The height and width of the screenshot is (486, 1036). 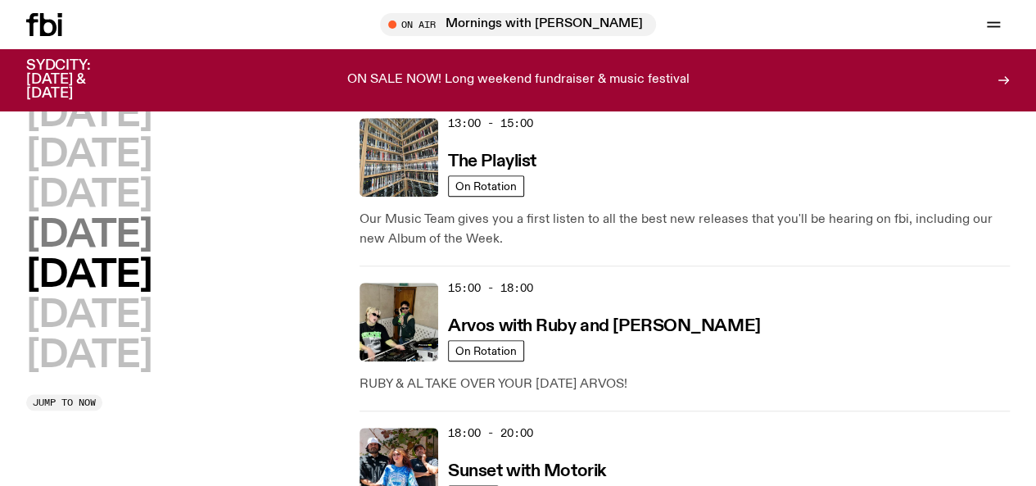 What do you see at coordinates (527, 469) in the screenshot?
I see `a: Sunset with Motorik` at bounding box center [527, 469].